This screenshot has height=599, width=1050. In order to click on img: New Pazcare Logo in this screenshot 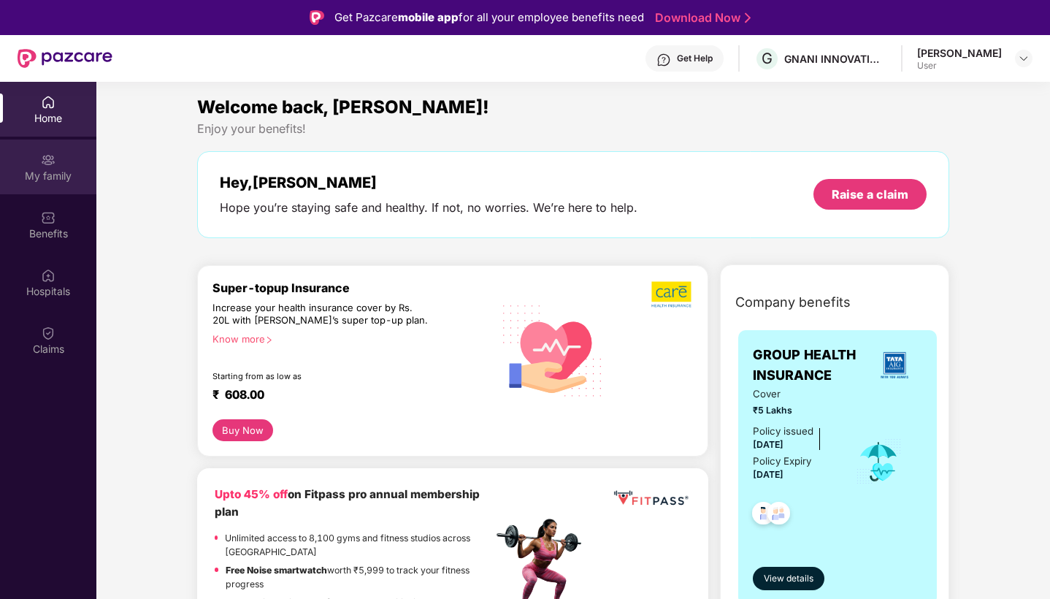, I will do `click(65, 58)`.